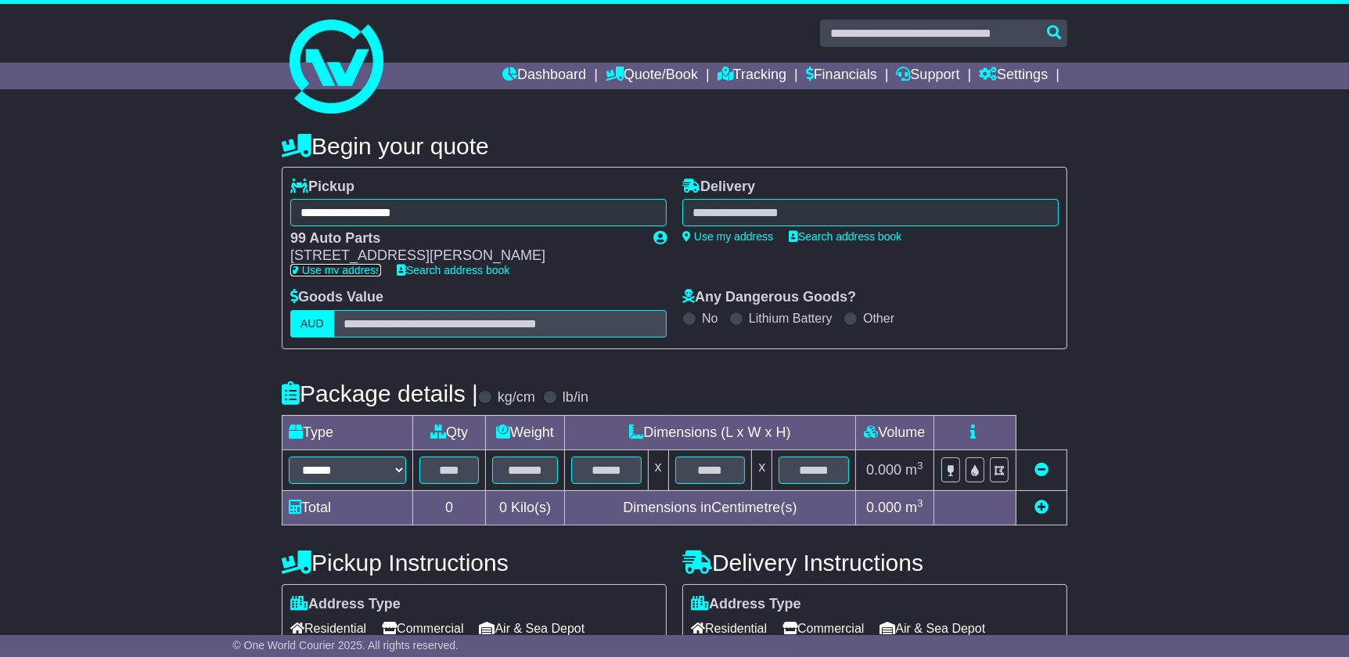 The height and width of the screenshot is (657, 1349). I want to click on td: Weight, so click(525, 432).